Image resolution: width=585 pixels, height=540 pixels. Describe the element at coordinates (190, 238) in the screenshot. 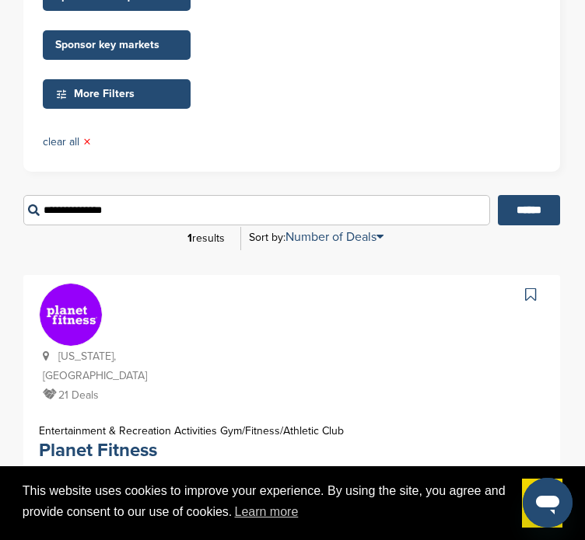

I see `b: 1` at that location.